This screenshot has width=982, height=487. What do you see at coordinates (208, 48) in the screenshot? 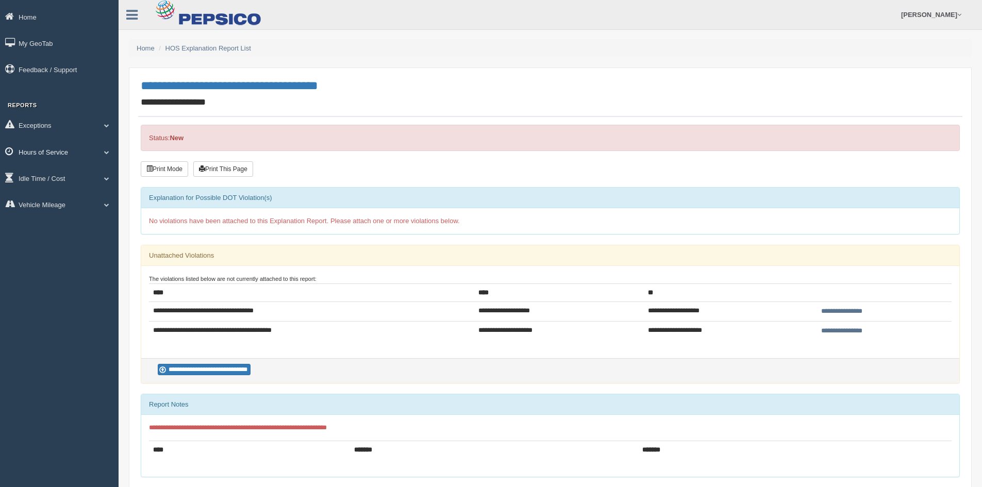
I see `a: HOS Explanation Report List` at bounding box center [208, 48].